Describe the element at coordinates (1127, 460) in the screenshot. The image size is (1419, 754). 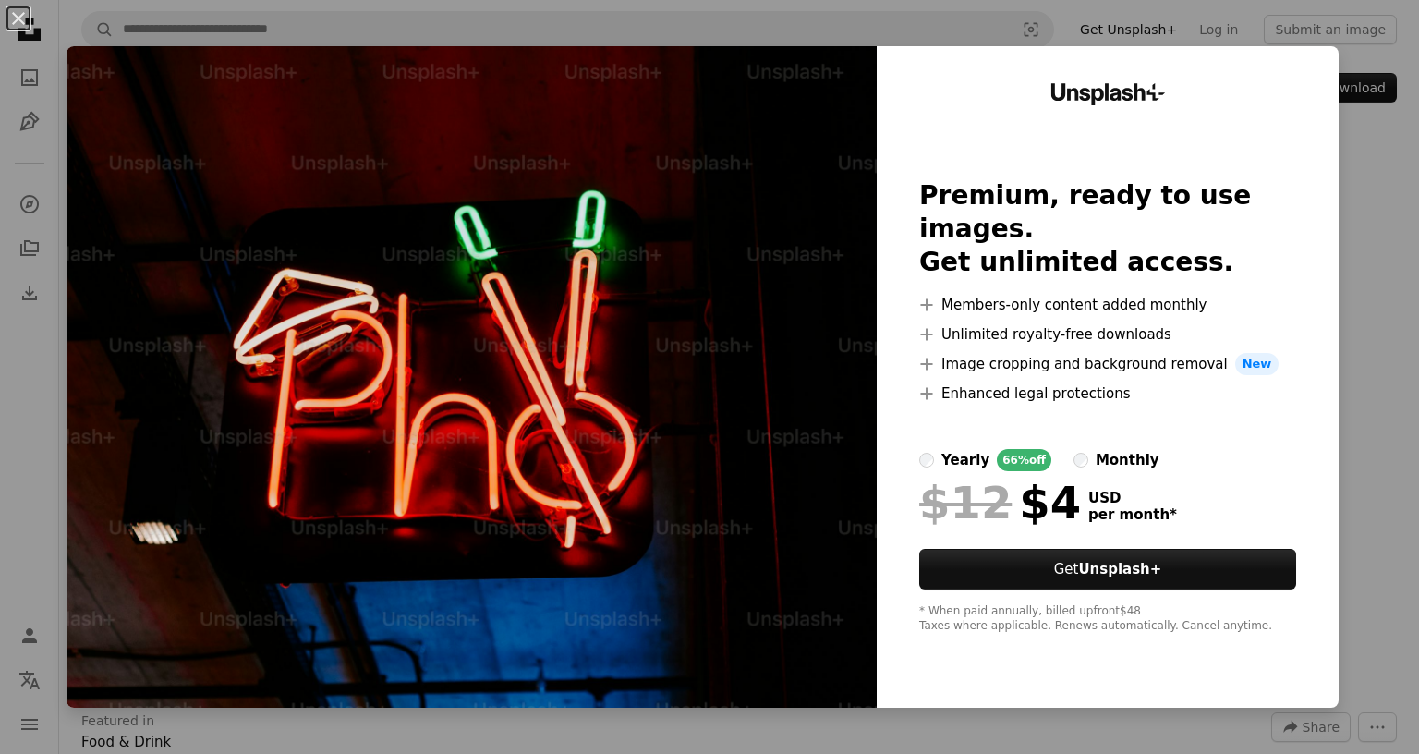
I see `div: monthly` at that location.